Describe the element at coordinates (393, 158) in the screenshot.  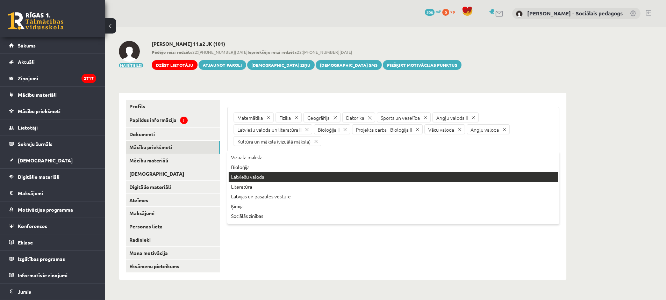
I see `div: Vizuālā māksla` at that location.